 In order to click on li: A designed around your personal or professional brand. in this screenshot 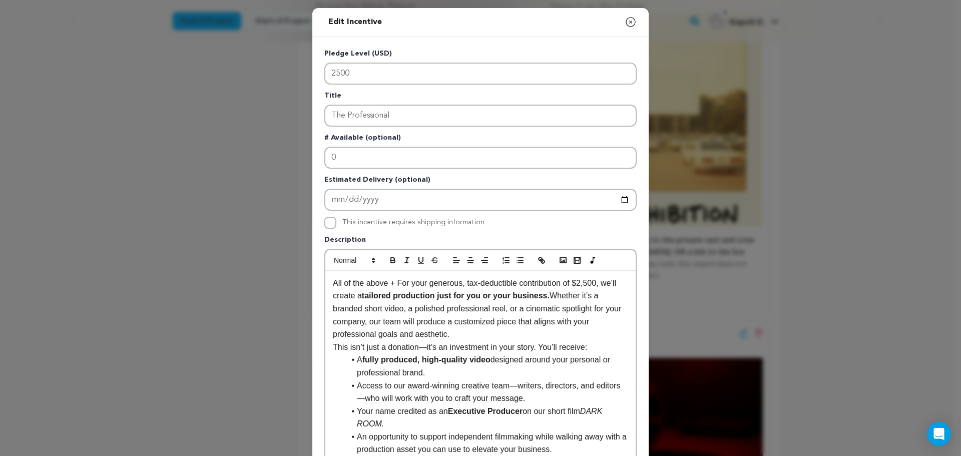, I will do `click(487, 366)`.